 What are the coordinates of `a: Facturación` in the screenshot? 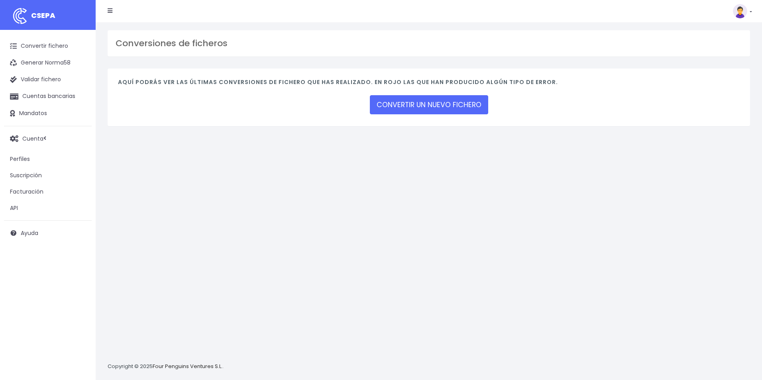 It's located at (48, 192).